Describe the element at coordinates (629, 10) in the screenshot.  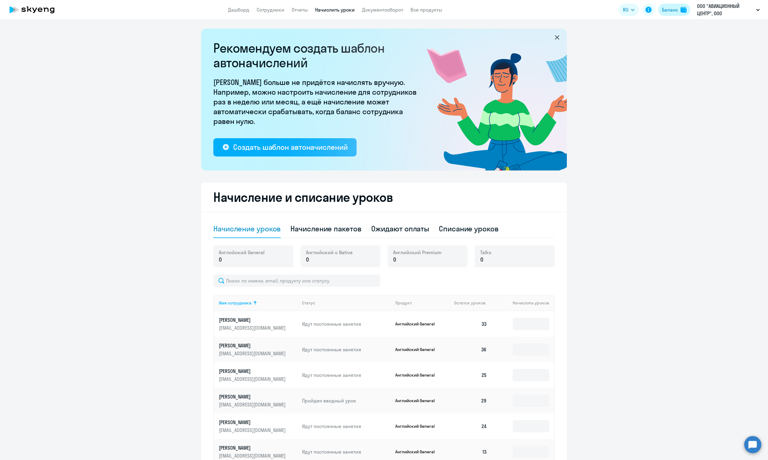
I see `button: RU` at that location.